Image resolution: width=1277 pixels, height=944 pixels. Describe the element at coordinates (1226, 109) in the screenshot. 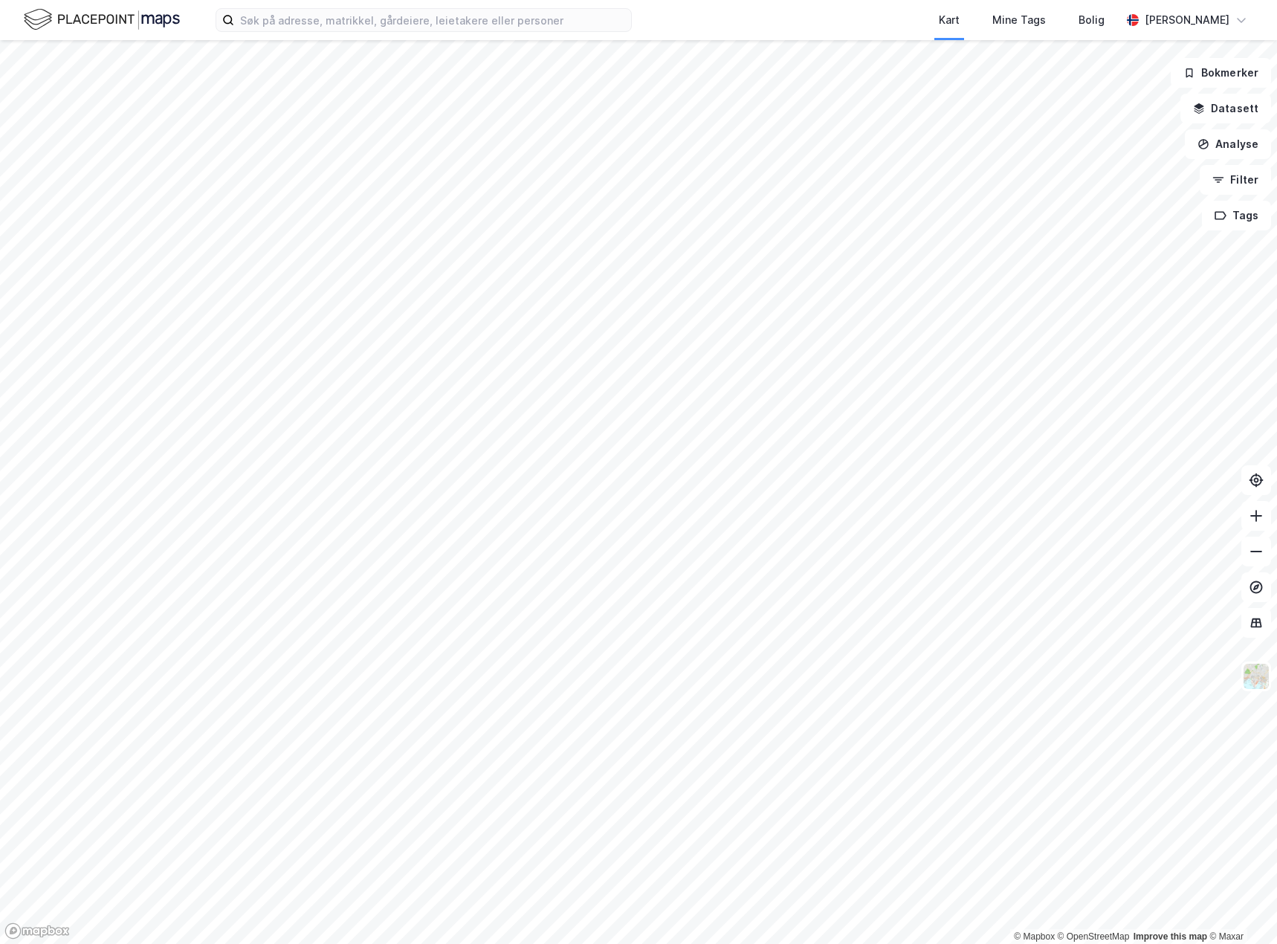

I see `button: Datasett` at that location.